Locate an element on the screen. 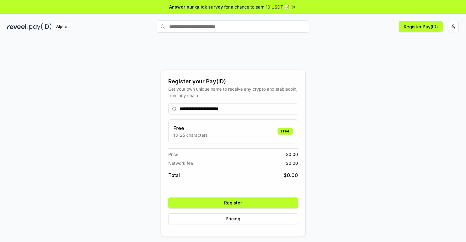 Image resolution: width=466 pixels, height=242 pixels. button: Register Pay(ID) is located at coordinates (421, 27).